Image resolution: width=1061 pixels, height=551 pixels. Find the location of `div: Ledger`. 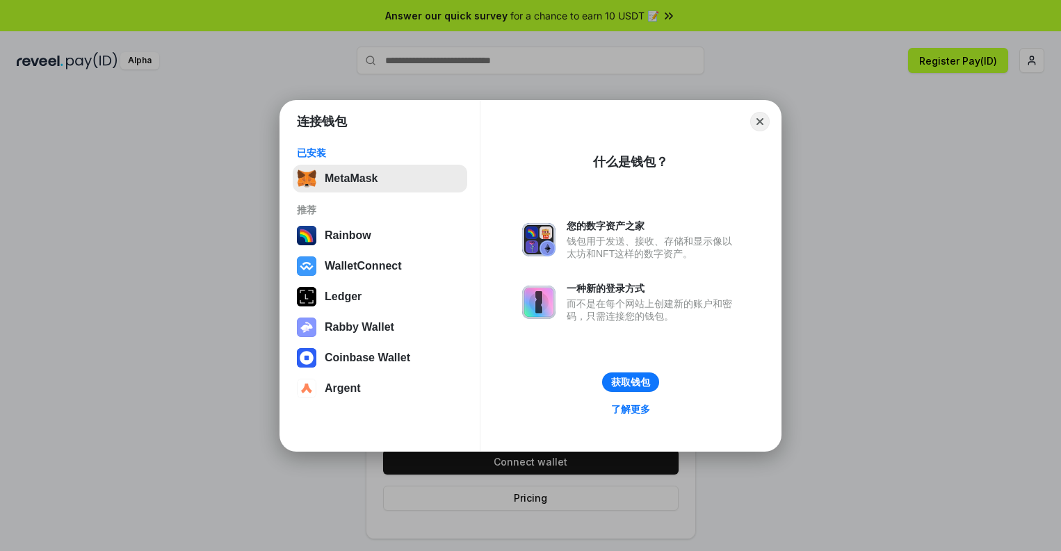

div: Ledger is located at coordinates (343, 297).